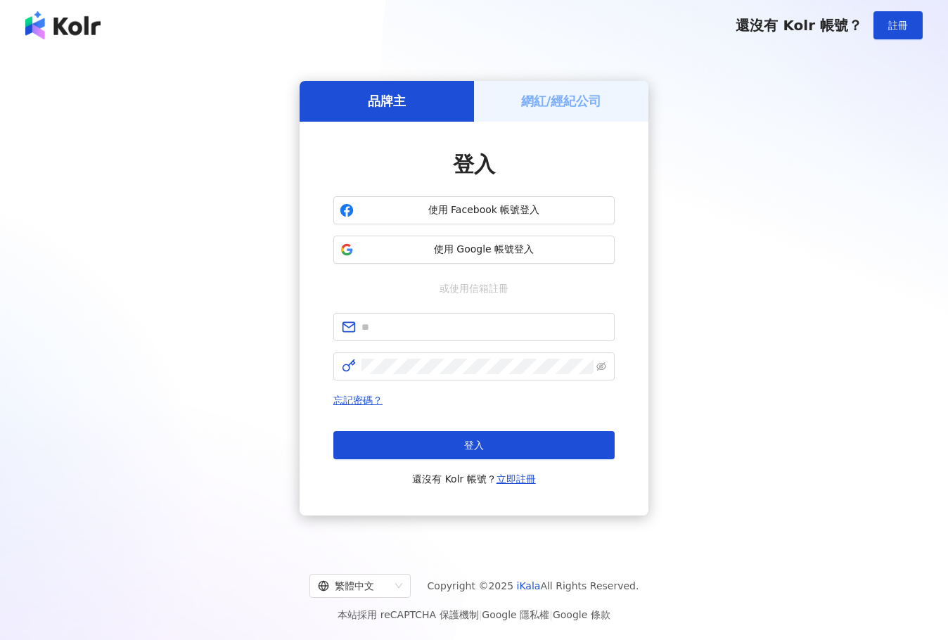 The width and height of the screenshot is (948, 640). Describe the element at coordinates (533, 586) in the screenshot. I see `span: Copyright © 2025 All Rights Reserved.` at that location.